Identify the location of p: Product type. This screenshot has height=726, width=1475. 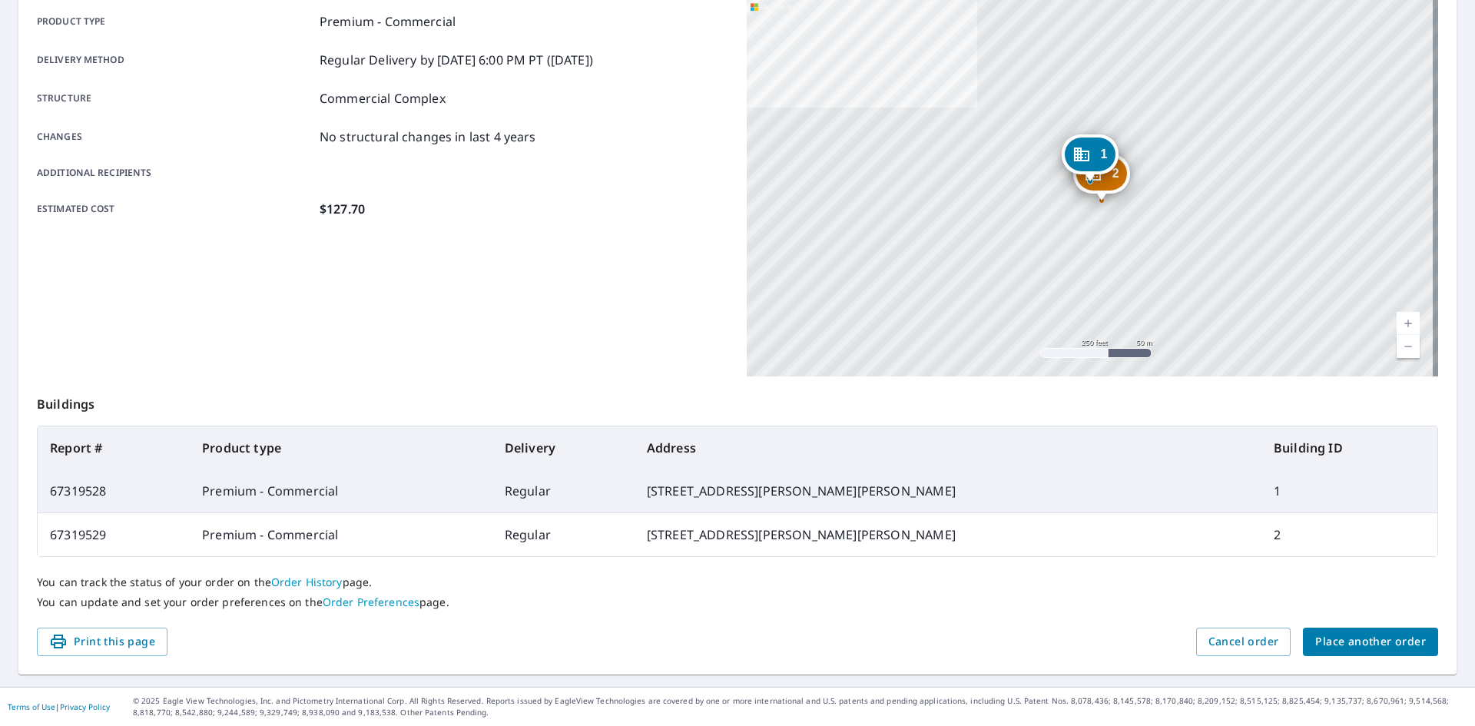
(175, 22).